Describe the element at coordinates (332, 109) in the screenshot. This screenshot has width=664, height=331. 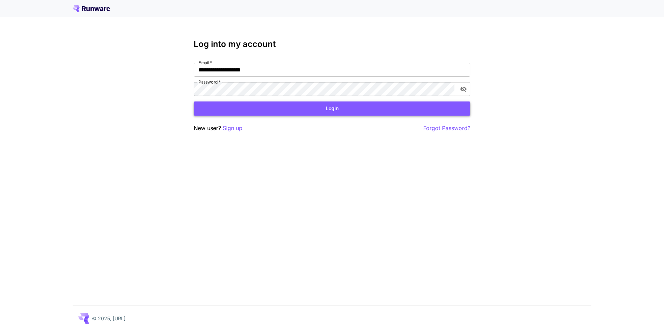
I see `button: Login` at that location.